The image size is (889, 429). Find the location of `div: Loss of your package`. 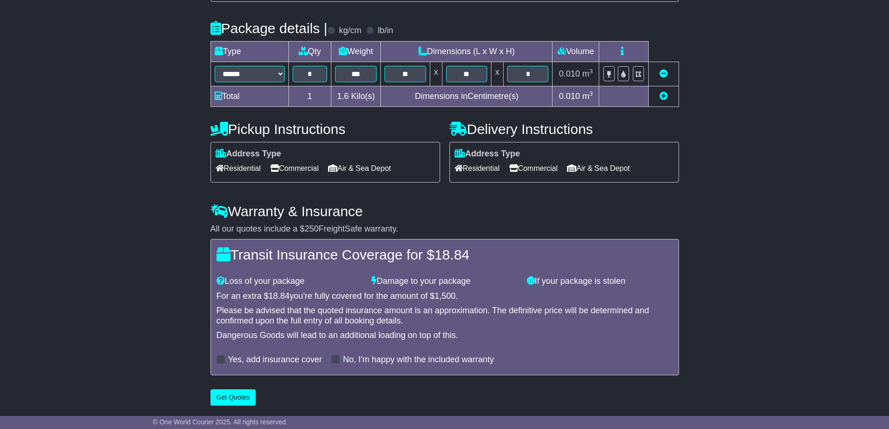

div: Loss of your package is located at coordinates (289, 282).